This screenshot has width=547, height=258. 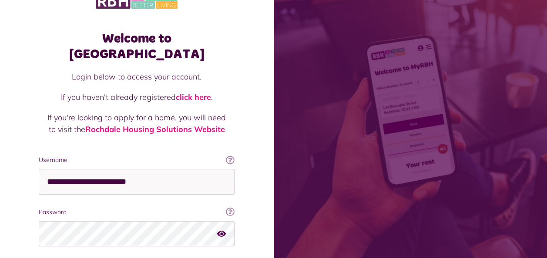 What do you see at coordinates (137, 97) in the screenshot?
I see `p: If you haven't already registered .` at bounding box center [137, 97].